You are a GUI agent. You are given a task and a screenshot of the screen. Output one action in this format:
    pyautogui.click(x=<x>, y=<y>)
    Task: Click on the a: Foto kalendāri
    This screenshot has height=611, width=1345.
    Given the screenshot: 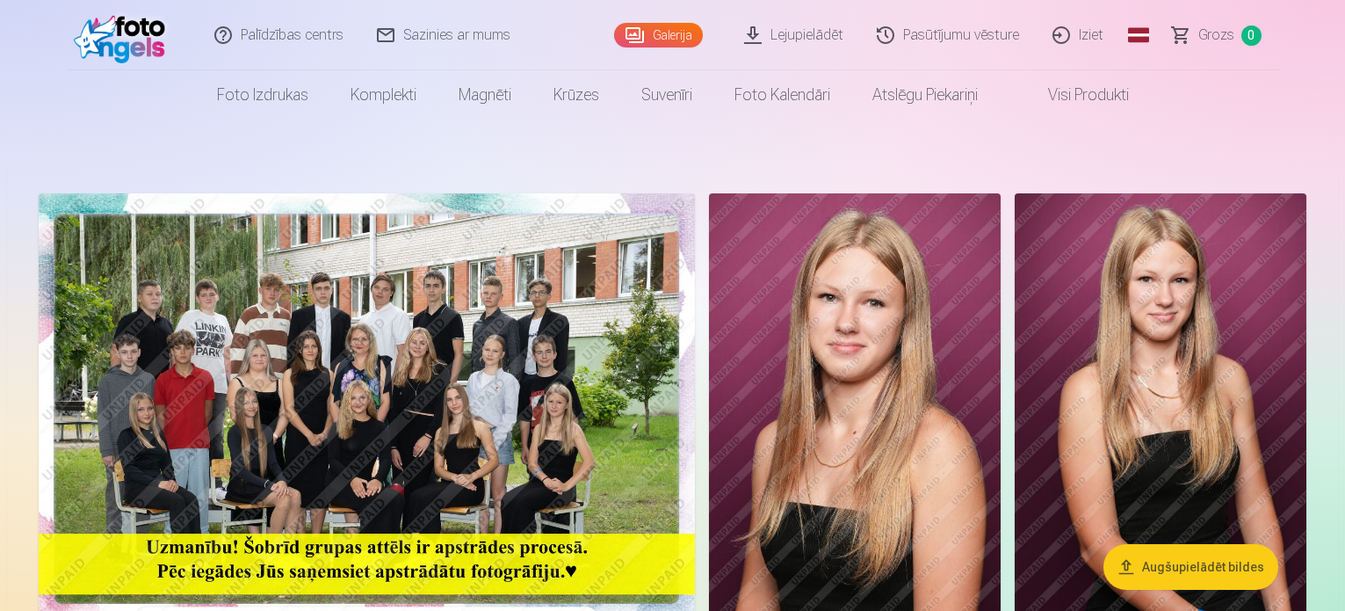 What is the action you would take?
    pyautogui.click(x=782, y=95)
    